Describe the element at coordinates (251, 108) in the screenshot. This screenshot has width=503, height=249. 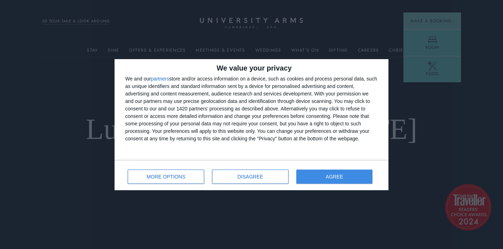
I see `div: We and our store and/or access information on a device, such as cookies and process personal data...` at that location.